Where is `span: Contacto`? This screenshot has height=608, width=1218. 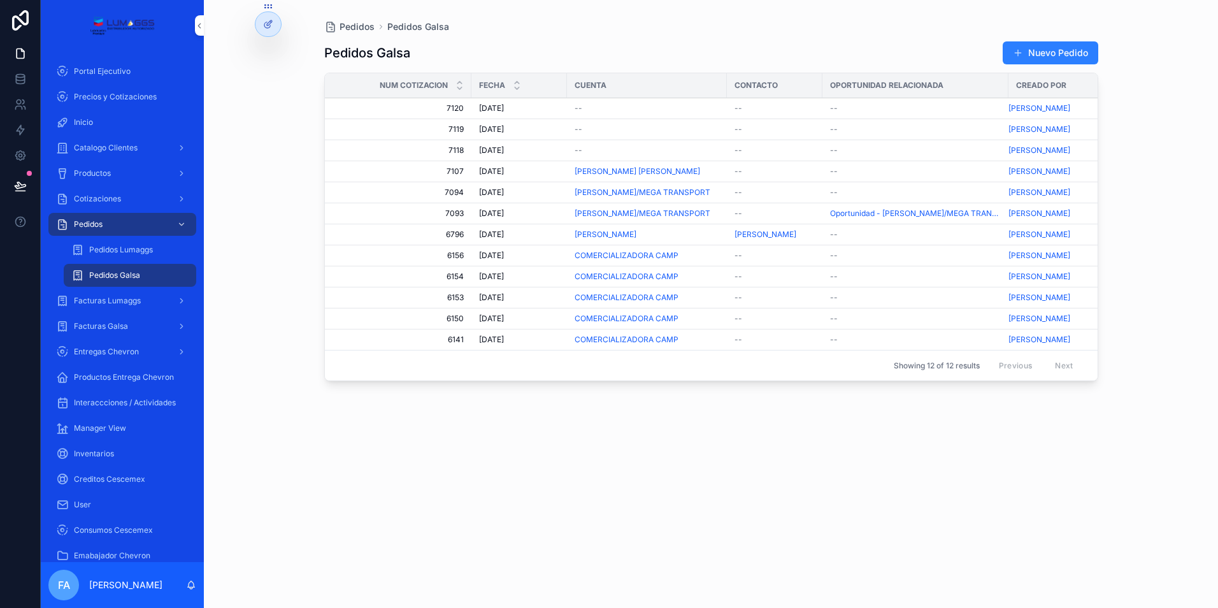
span: Contacto is located at coordinates (756, 85).